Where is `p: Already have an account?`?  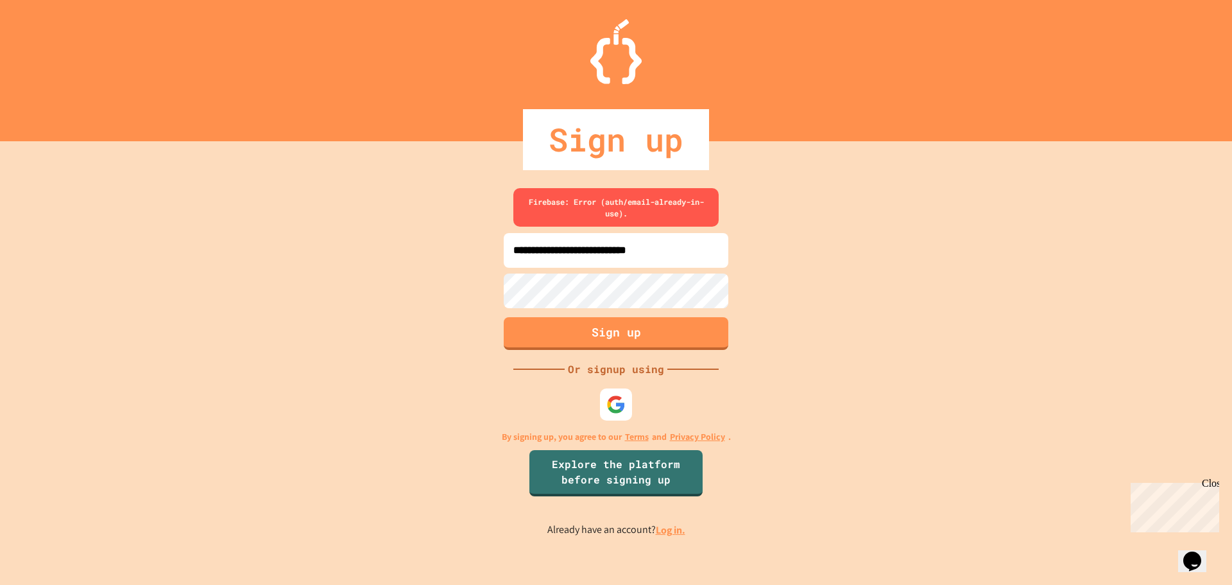 p: Already have an account? is located at coordinates (616, 529).